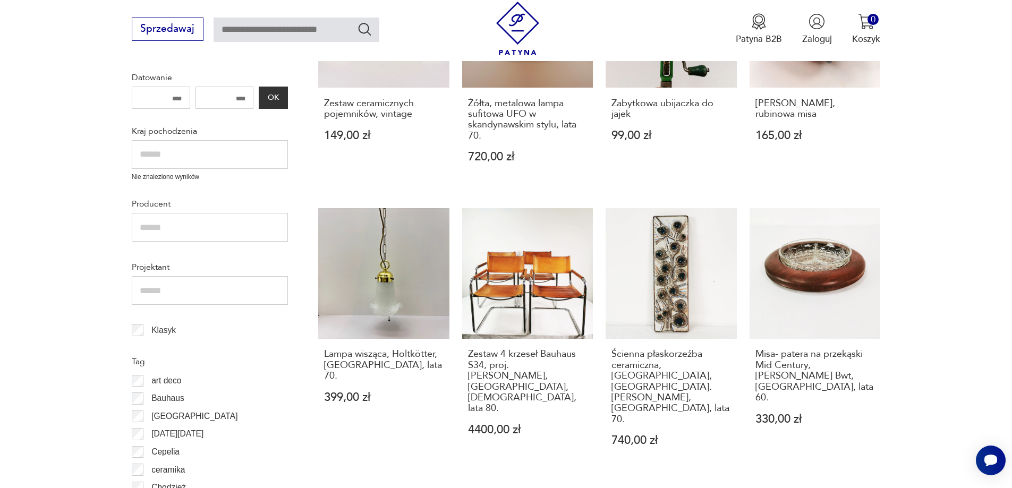 The image size is (1012, 488). What do you see at coordinates (168, 398) in the screenshot?
I see `p: Bauhaus` at bounding box center [168, 398].